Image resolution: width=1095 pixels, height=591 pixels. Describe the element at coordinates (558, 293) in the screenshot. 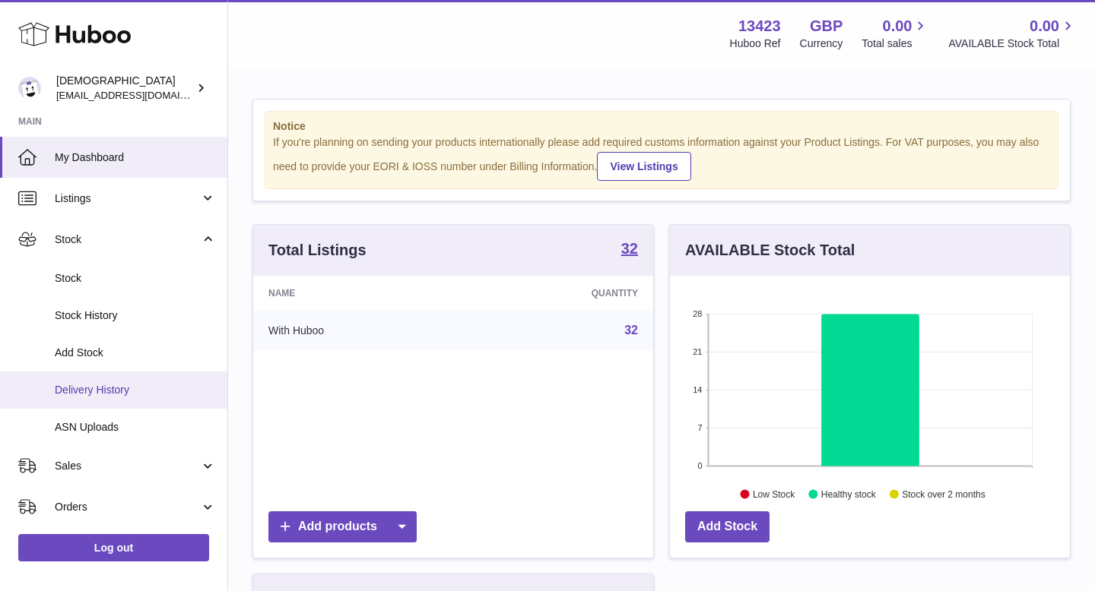

I see `th: Quantity` at that location.